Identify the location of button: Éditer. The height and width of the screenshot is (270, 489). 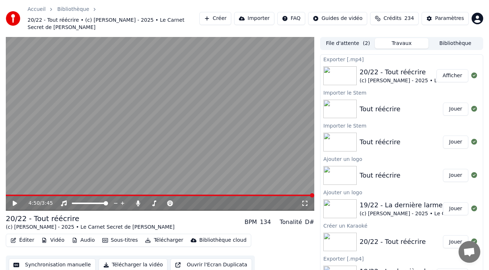
(22, 240).